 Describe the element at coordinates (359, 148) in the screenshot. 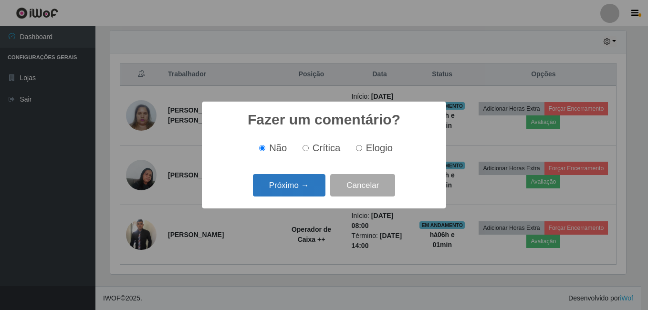

I see `input: Elogio` at that location.